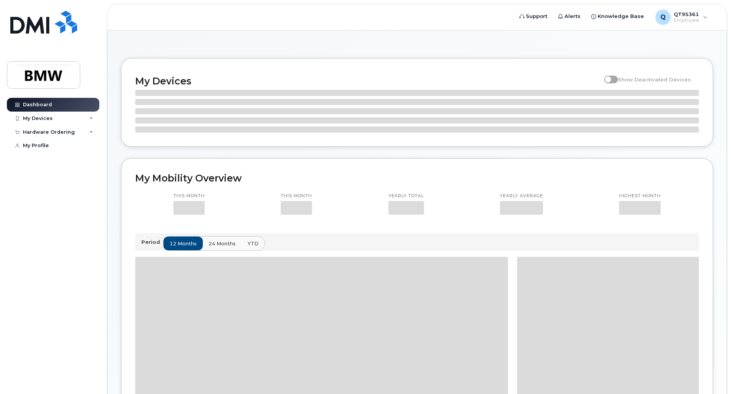  What do you see at coordinates (417, 178) in the screenshot?
I see `h2: My Mobility Overview` at bounding box center [417, 178].